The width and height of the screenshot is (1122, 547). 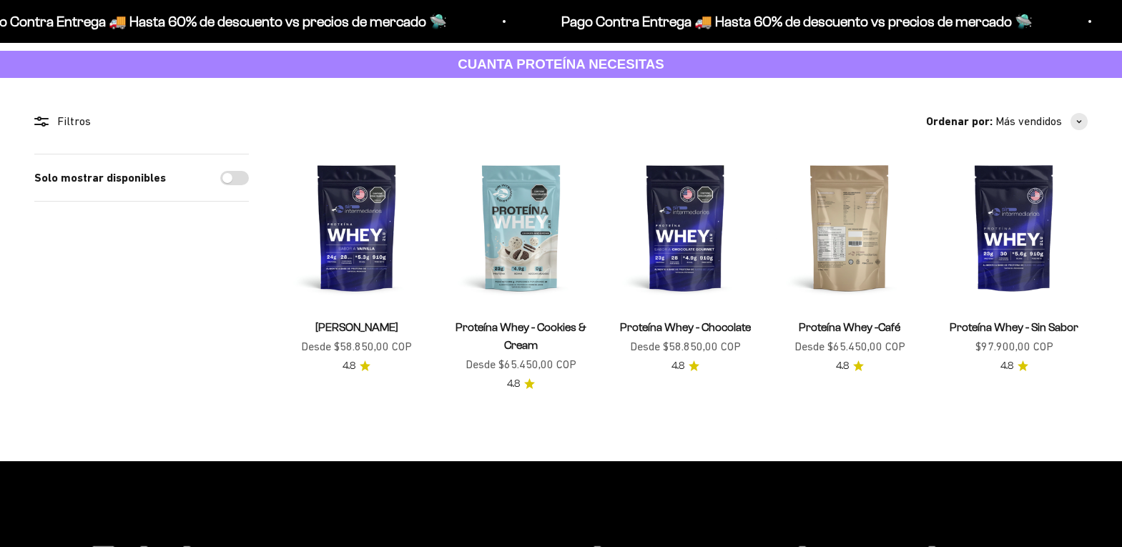 I want to click on button: Más vendidos, so click(x=1041, y=122).